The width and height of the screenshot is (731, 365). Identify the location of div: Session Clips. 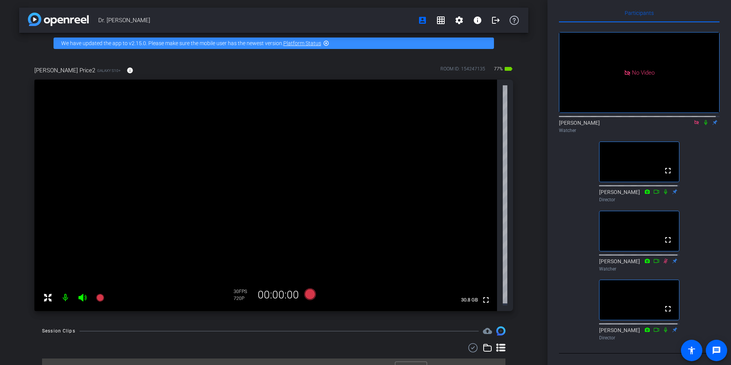
(58, 331).